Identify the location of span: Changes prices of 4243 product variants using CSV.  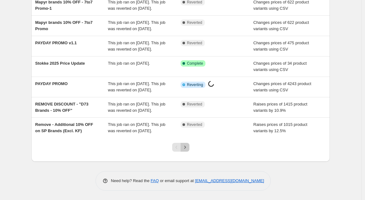
(283, 87).